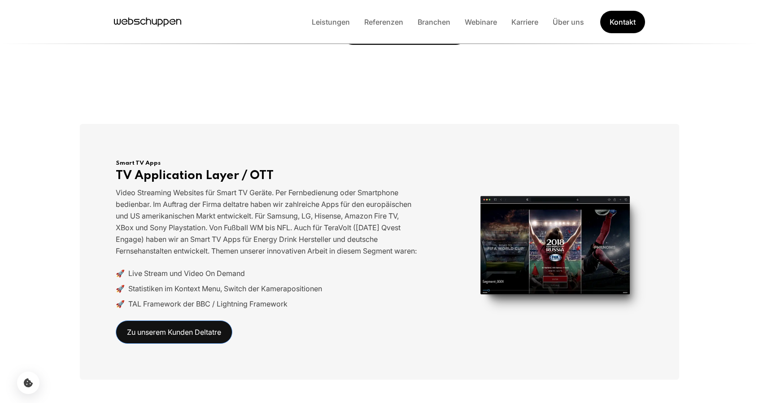 The height and width of the screenshot is (403, 759). I want to click on a: Karriere, so click(525, 22).